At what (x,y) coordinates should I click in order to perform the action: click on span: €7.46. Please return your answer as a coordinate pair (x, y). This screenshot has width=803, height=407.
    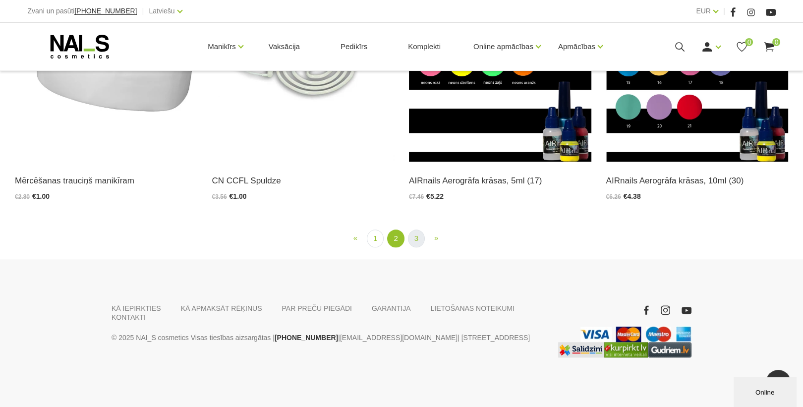
    Looking at the image, I should click on (416, 197).